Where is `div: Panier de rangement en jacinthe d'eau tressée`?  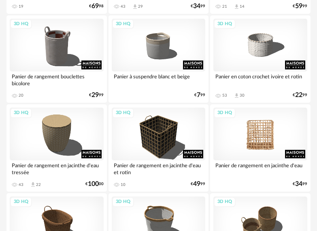 div: Panier de rangement en jacinthe d'eau tressée is located at coordinates (57, 168).